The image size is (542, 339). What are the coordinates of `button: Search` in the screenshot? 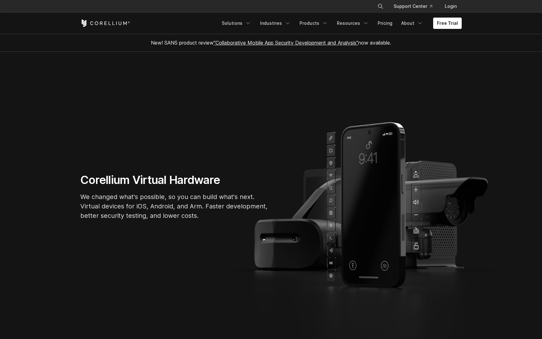 It's located at (380, 6).